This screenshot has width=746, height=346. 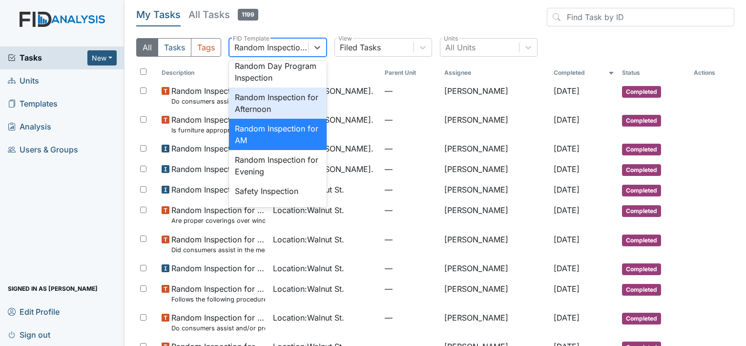 I want to click on span: Templates, so click(x=33, y=103).